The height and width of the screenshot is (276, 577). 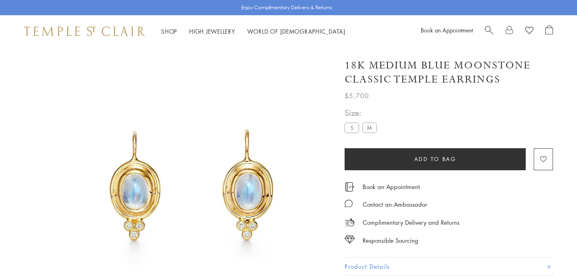 What do you see at coordinates (287, 8) in the screenshot?
I see `p: Enjoy Complimentary Delivery & Returns` at bounding box center [287, 8].